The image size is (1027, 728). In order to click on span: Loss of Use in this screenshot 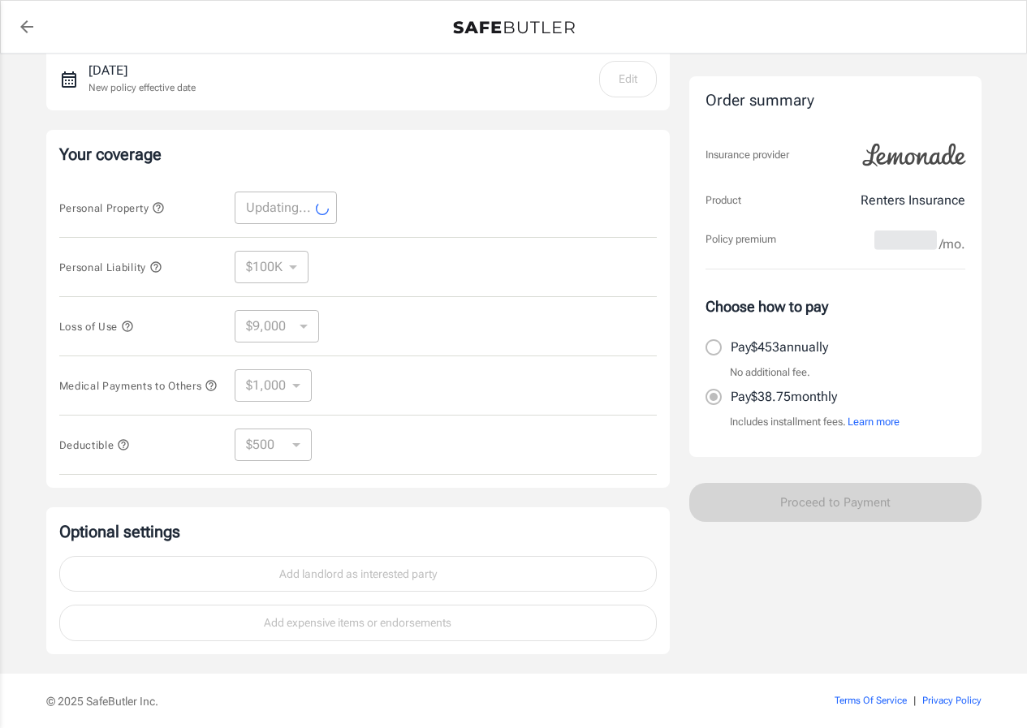, I will do `click(97, 326)`.